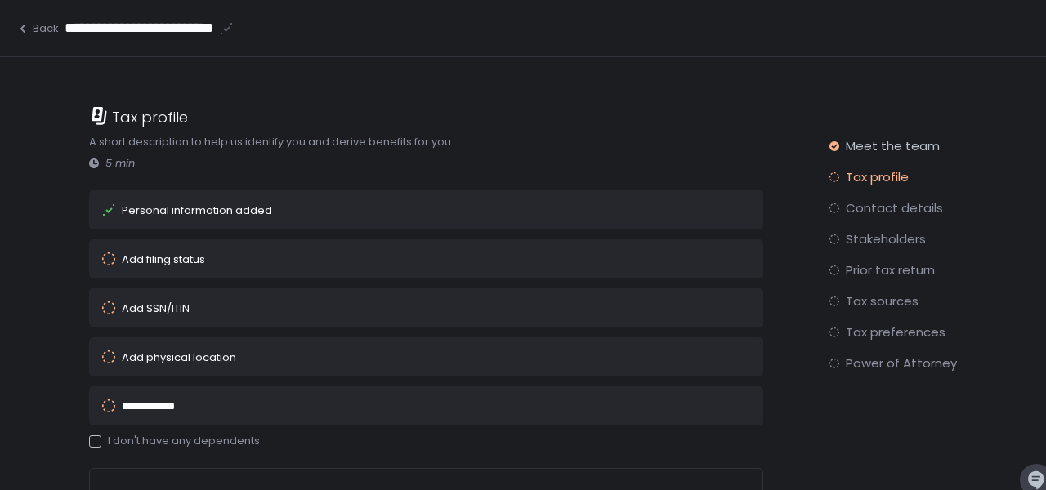 The image size is (1046, 490). What do you see at coordinates (163, 259) in the screenshot?
I see `div: Add filing status` at bounding box center [163, 259].